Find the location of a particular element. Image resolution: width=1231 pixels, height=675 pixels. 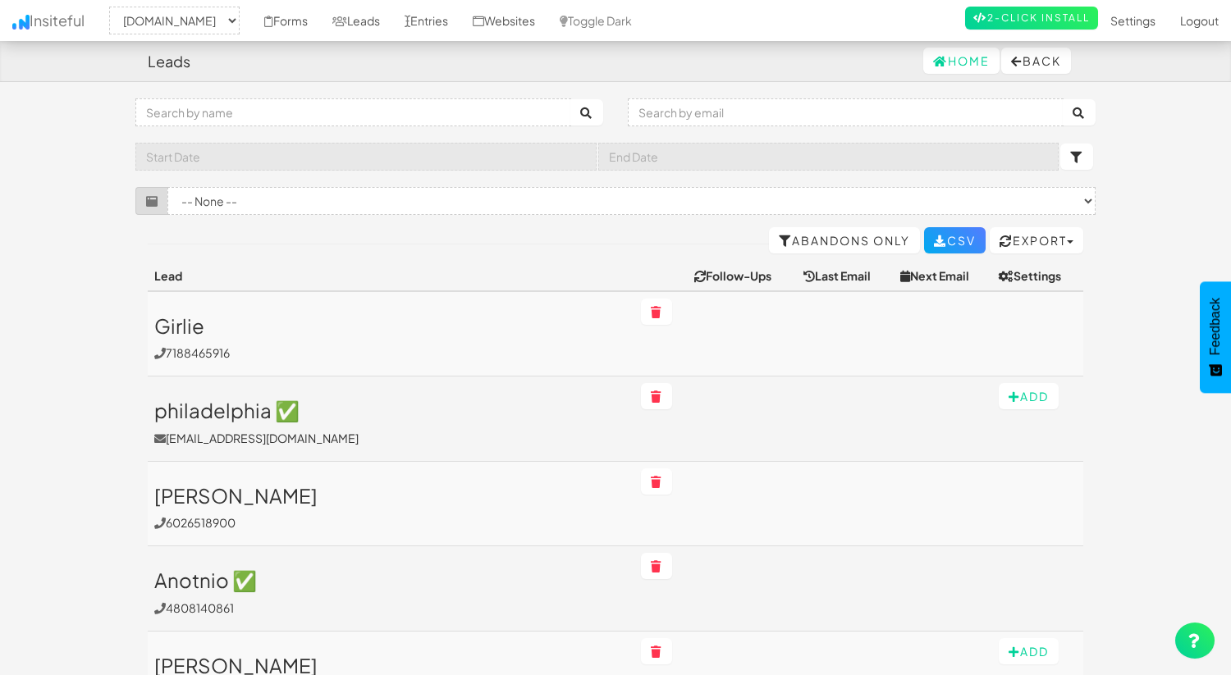

input: End Date is located at coordinates (829, 157).